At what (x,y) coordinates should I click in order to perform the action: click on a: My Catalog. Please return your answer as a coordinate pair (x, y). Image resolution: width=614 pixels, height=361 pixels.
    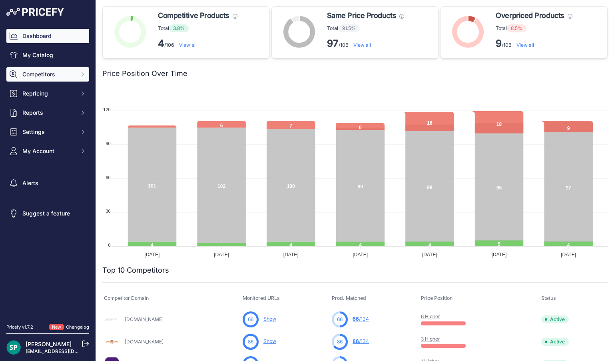
    Looking at the image, I should click on (48, 55).